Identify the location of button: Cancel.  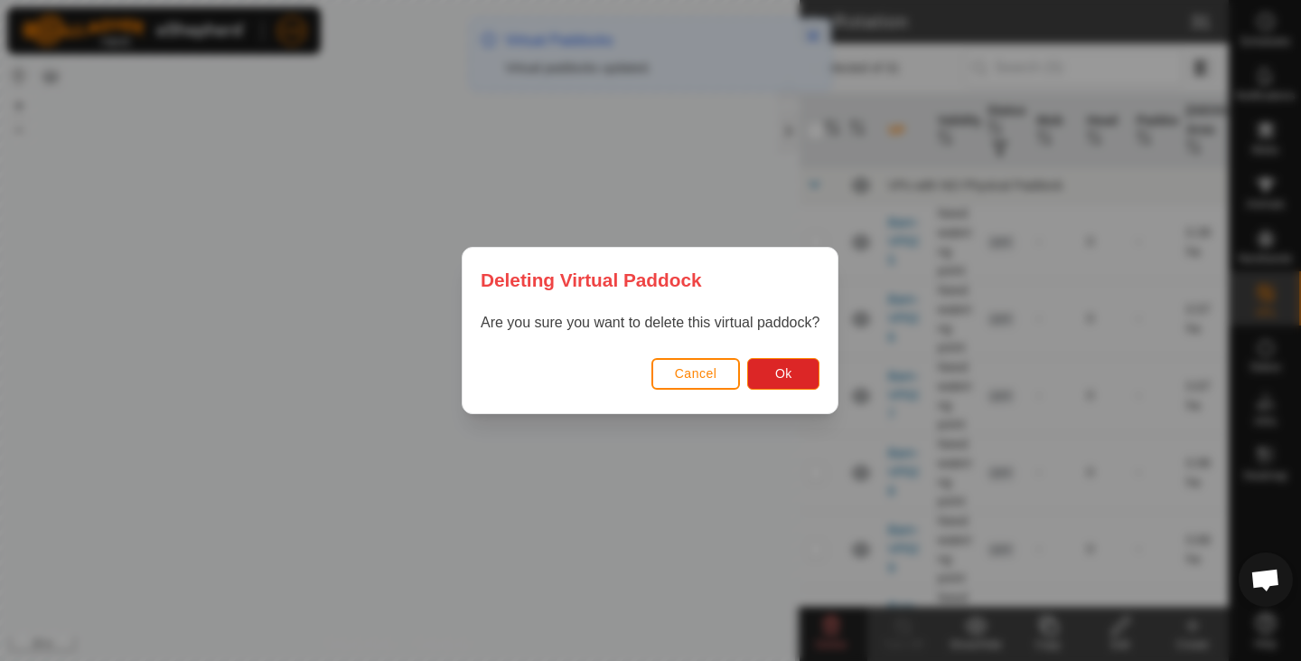
(696, 373).